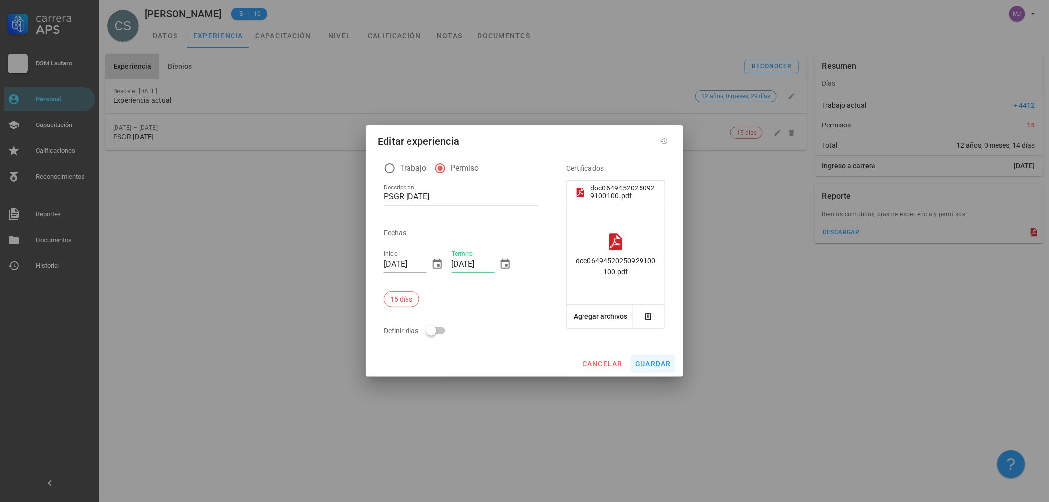 The width and height of the screenshot is (1049, 502). Describe the element at coordinates (603, 364) in the screenshot. I see `span: cancelar` at that location.